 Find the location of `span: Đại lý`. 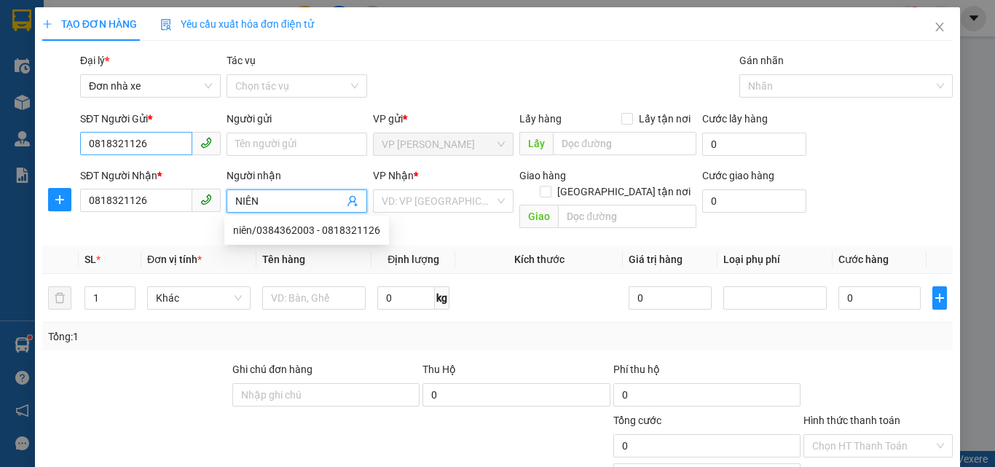

span: Đại lý is located at coordinates (95, 60).